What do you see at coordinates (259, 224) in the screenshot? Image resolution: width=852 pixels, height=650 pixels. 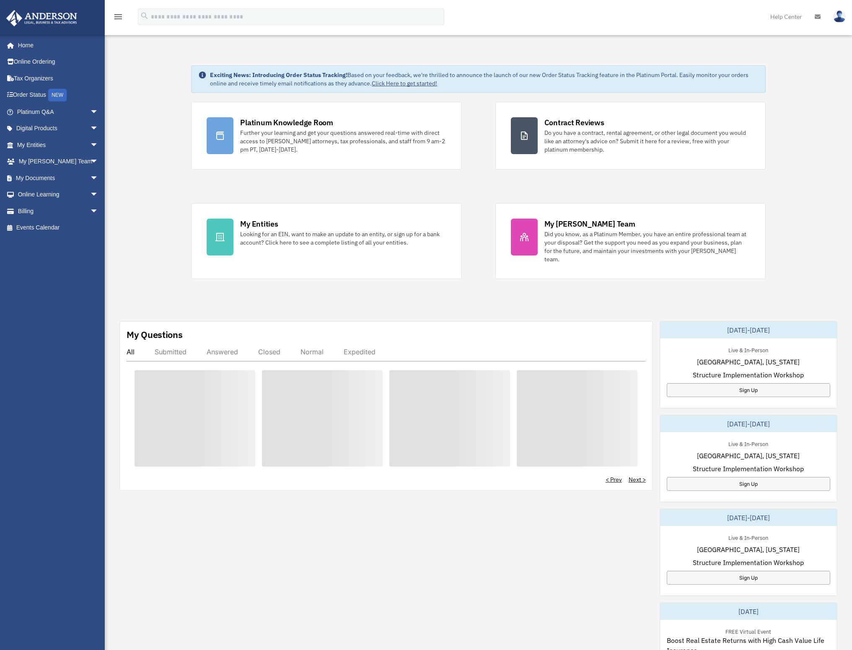 I see `div: My Entities` at bounding box center [259, 224].